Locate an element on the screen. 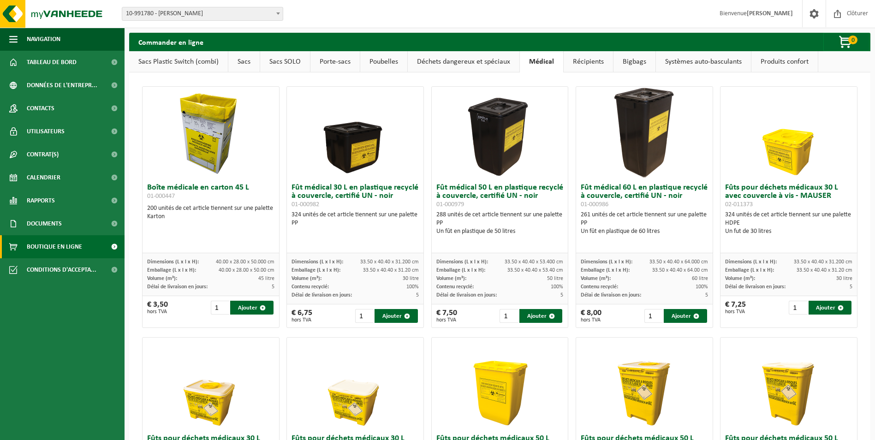 The height and width of the screenshot is (440, 875). span: 0 is located at coordinates (853, 40).